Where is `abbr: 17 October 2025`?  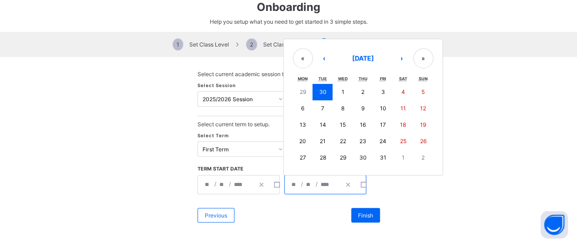 abbr: 17 October 2025 is located at coordinates (382, 124).